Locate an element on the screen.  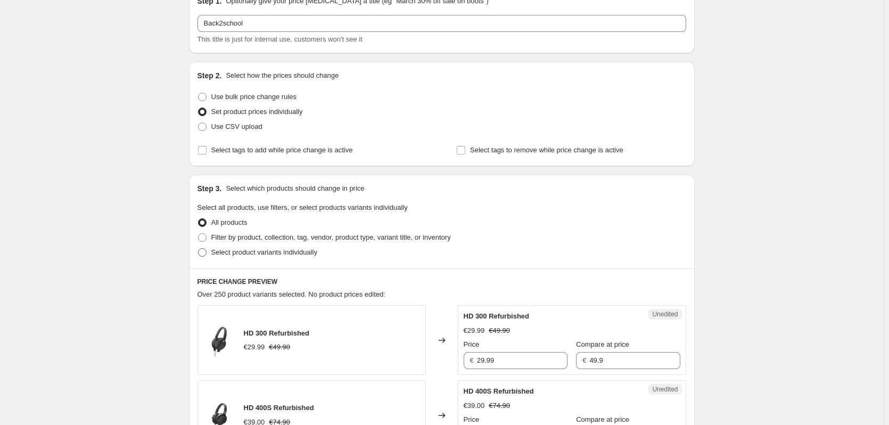
span: Select all products, use filters, or select products variants individually is located at coordinates (302, 207).